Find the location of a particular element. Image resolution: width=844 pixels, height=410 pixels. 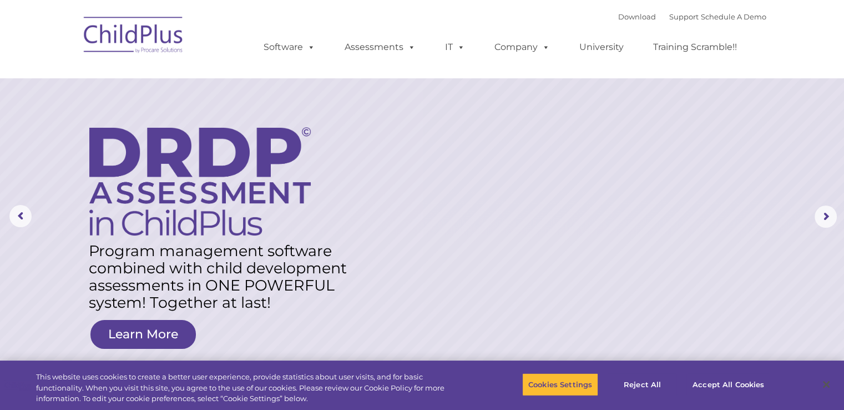

a: Company is located at coordinates (522, 47).